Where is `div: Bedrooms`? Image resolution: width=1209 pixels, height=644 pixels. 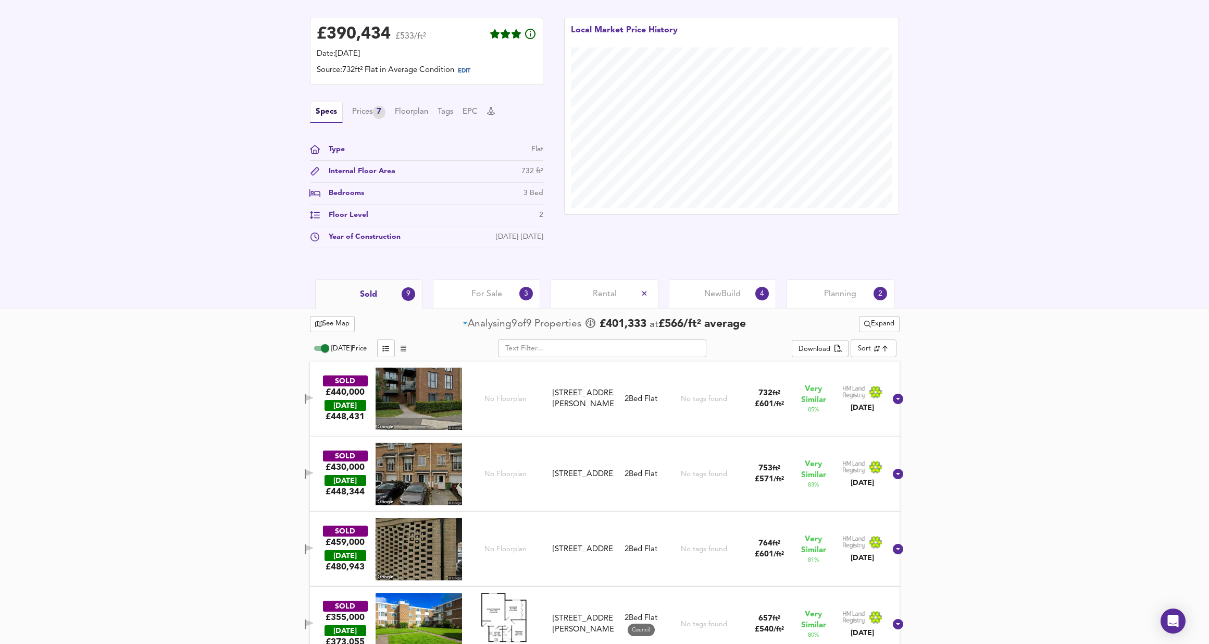 div: Bedrooms is located at coordinates (342, 193).